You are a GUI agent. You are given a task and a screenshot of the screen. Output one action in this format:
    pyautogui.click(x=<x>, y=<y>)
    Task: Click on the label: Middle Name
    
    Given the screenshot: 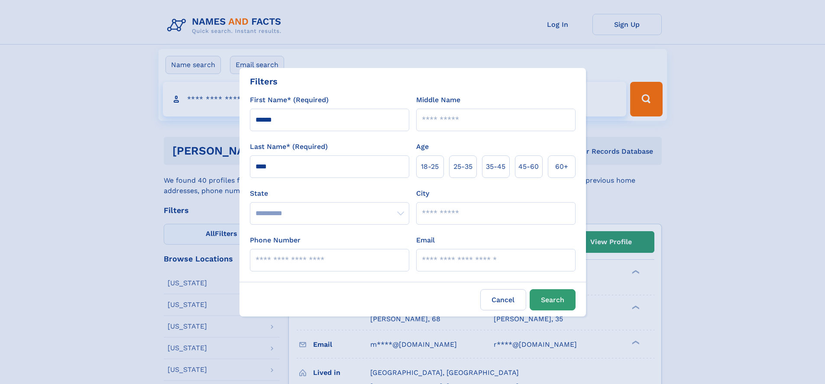 What is the action you would take?
    pyautogui.click(x=438, y=100)
    